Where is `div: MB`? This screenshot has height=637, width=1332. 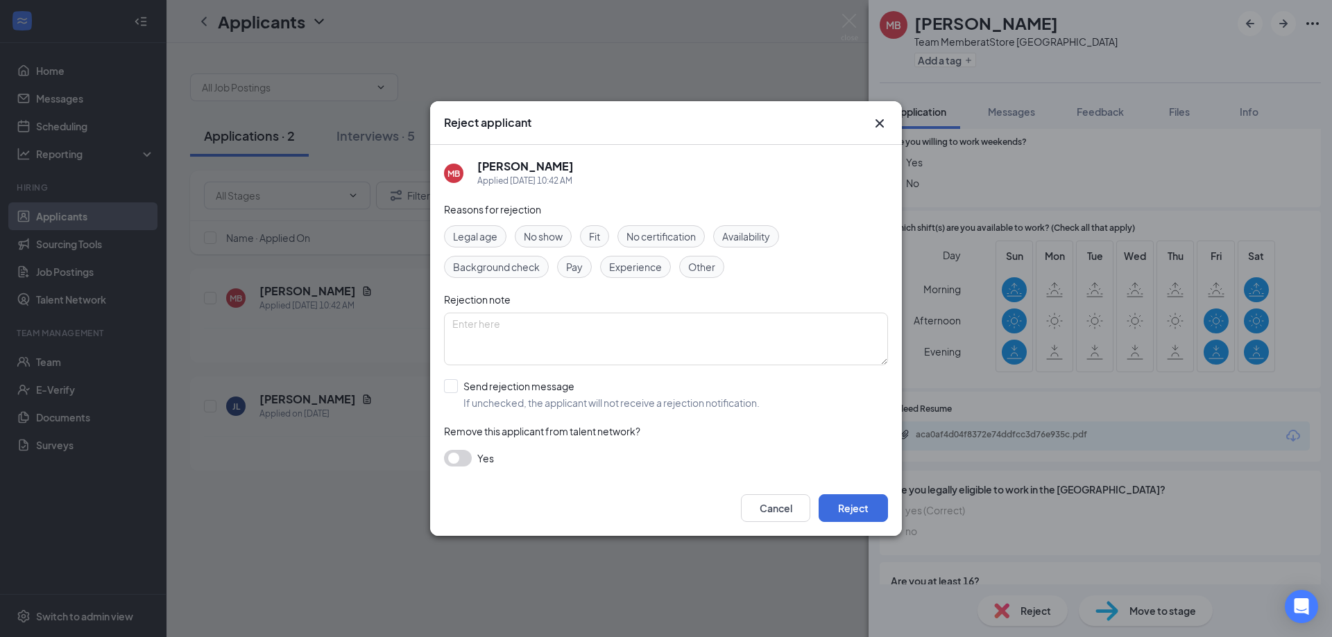 div: MB is located at coordinates (454, 173).